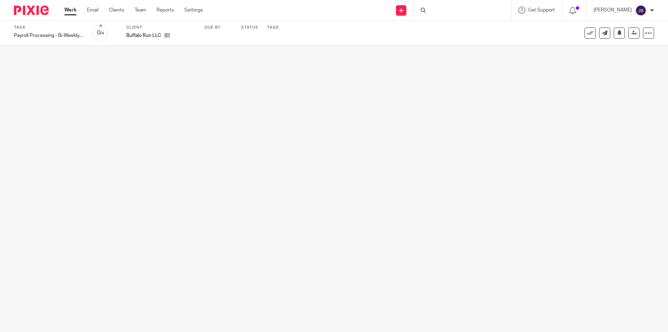  Describe the element at coordinates (144, 36) in the screenshot. I see `p: Buffalo Run LLC` at that location.